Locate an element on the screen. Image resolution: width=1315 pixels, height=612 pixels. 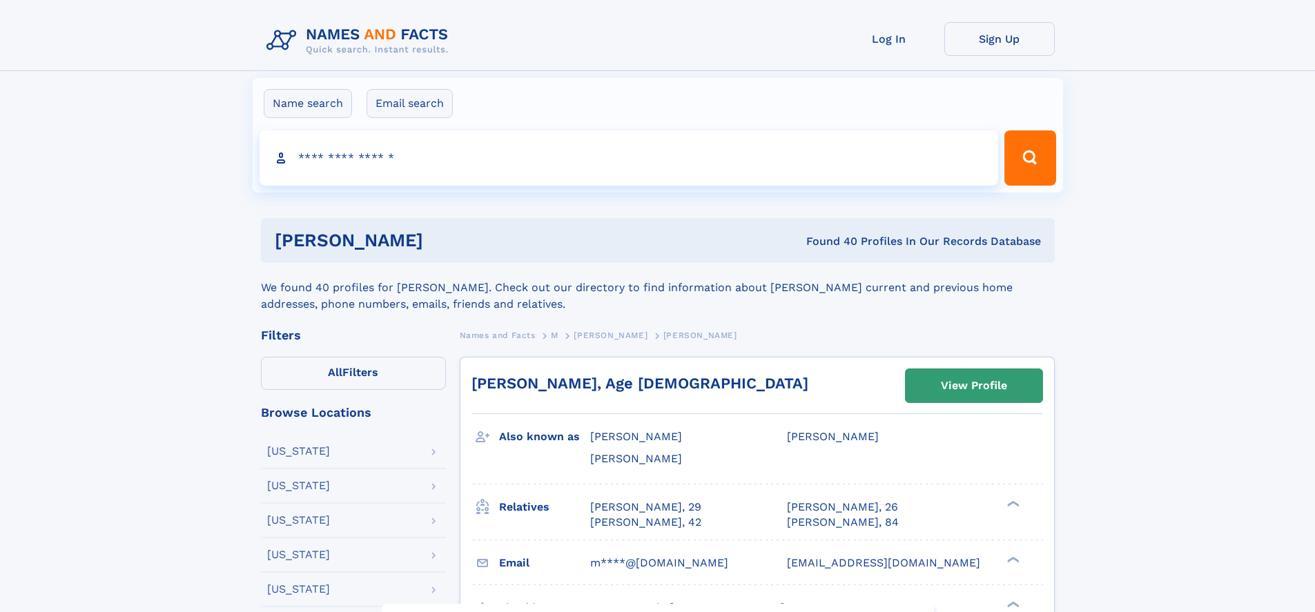
a: Log In is located at coordinates (889, 39).